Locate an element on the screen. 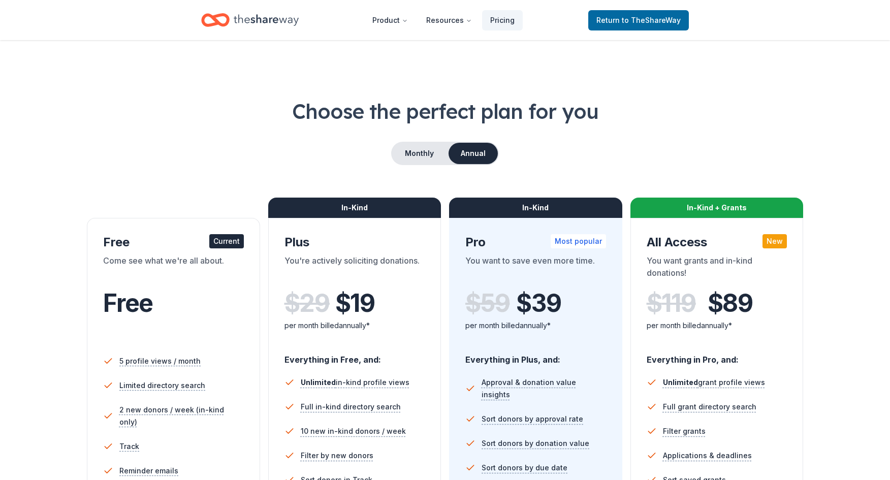 This screenshot has height=480, width=890. span: Track is located at coordinates (129, 447).